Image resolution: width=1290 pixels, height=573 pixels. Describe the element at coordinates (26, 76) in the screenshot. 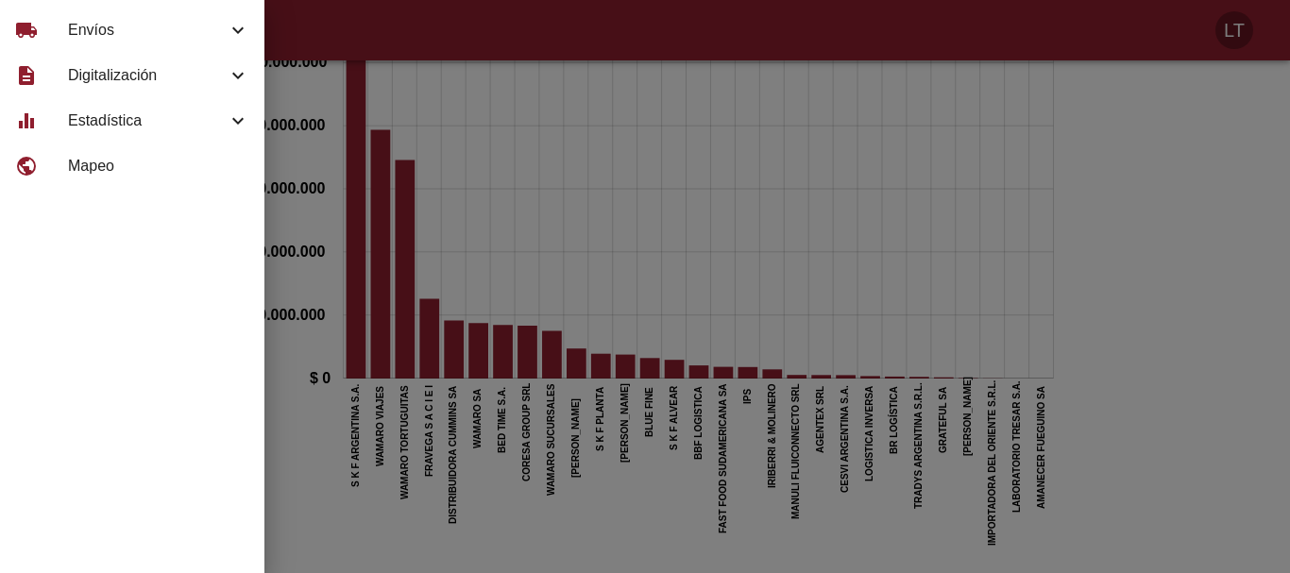

I see `span: description` at that location.